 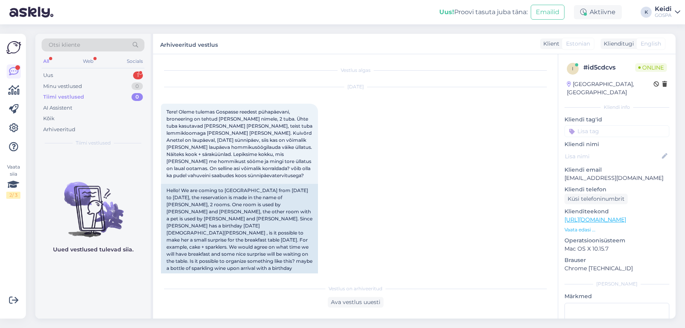 What do you see at coordinates (663, 15) in the screenshot?
I see `div: GOSPA` at bounding box center [663, 15].